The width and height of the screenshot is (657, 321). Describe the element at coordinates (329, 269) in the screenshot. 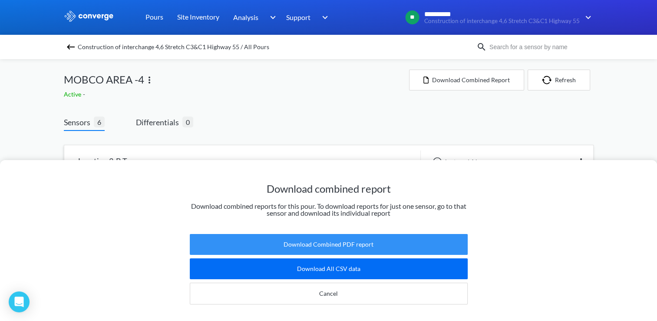

I see `button: Download All CSV data` at that location.